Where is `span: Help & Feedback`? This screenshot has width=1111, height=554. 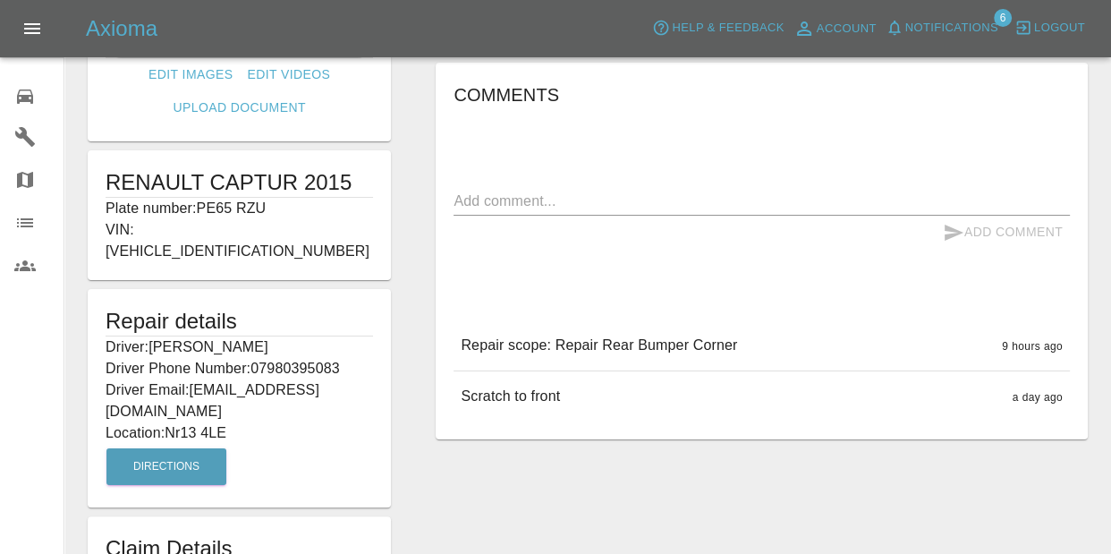
span: Help & Feedback is located at coordinates (727, 28).